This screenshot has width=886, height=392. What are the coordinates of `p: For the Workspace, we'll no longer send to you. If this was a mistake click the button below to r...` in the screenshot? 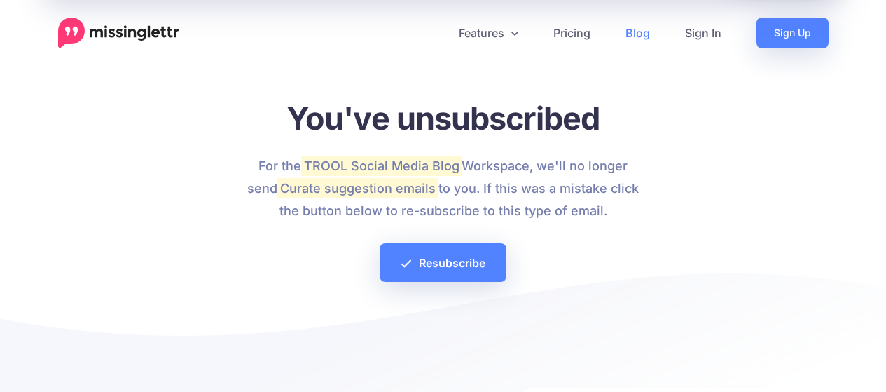 It's located at (443, 188).